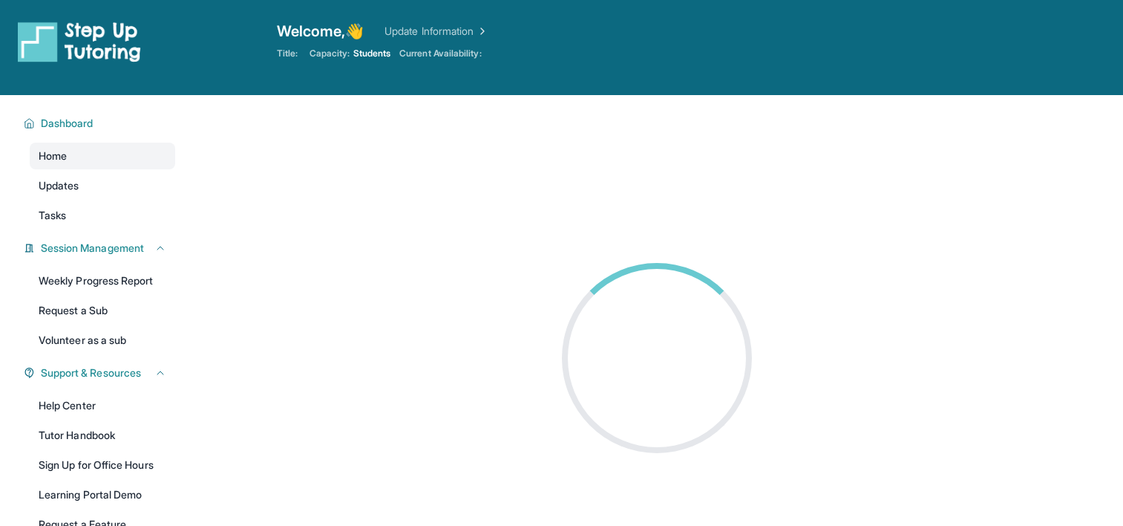  What do you see at coordinates (102, 465) in the screenshot?
I see `a: Sign Up for Office Hours` at bounding box center [102, 465].